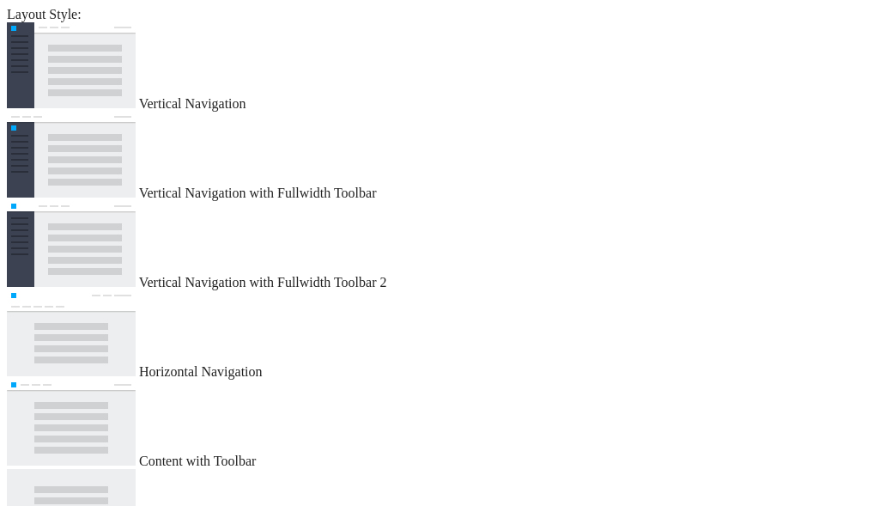 This screenshot has width=879, height=506. Describe the element at coordinates (71, 155) in the screenshot. I see `img: vertical-nav-with-full-toolbar.jpg` at that location.